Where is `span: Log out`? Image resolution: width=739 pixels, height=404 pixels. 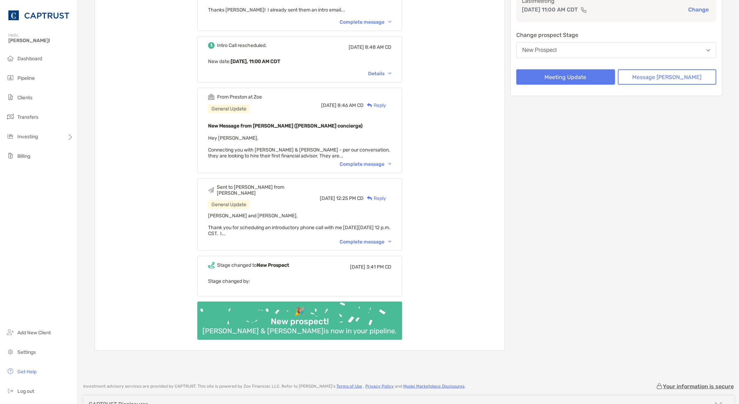
span: Log out is located at coordinates (26, 391).